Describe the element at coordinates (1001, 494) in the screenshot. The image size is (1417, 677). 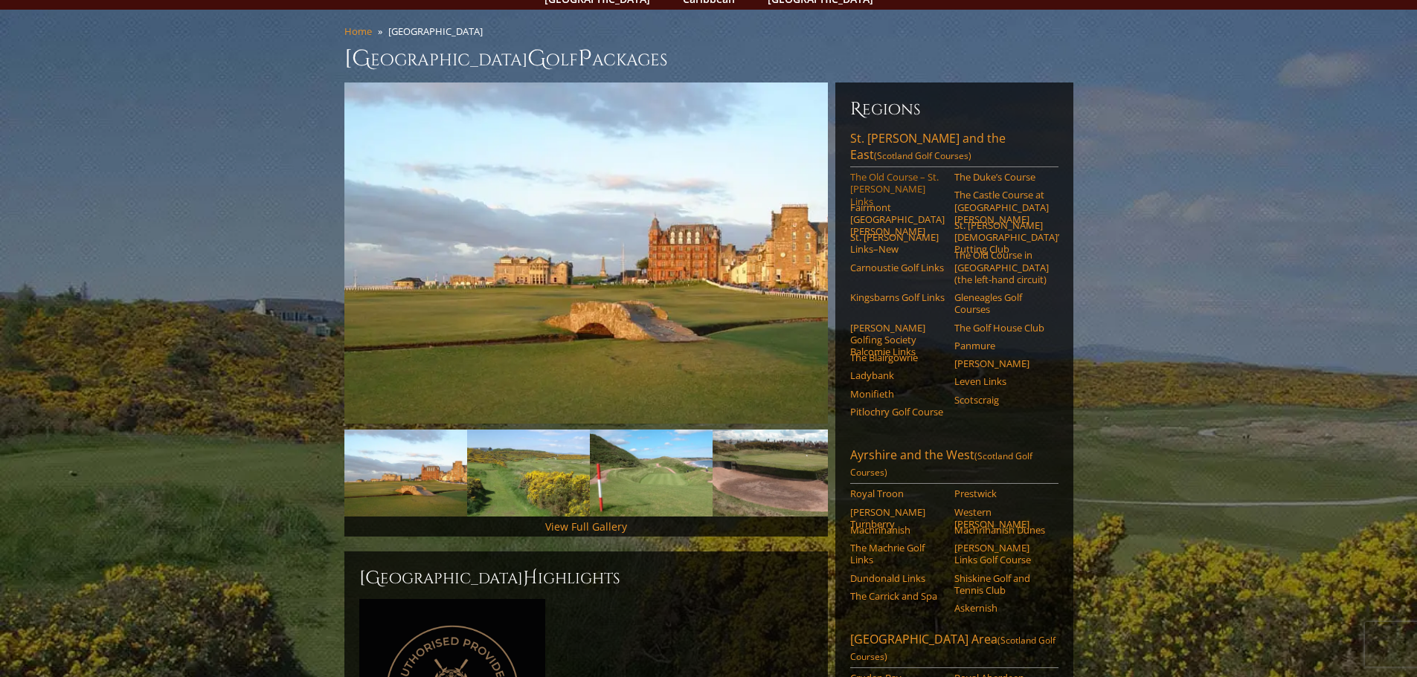
I see `a: Prestwick` at that location.